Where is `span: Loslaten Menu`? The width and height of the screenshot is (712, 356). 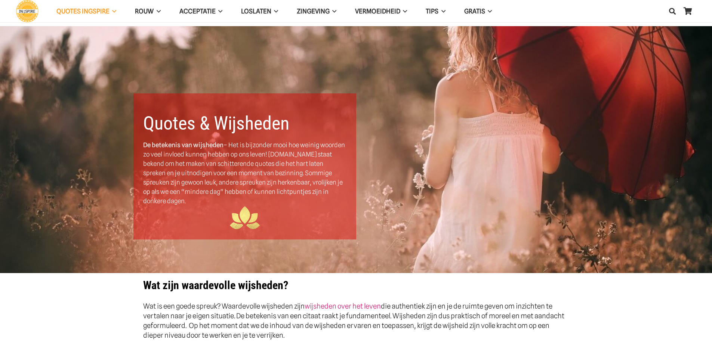 span: Loslaten Menu is located at coordinates (275, 11).